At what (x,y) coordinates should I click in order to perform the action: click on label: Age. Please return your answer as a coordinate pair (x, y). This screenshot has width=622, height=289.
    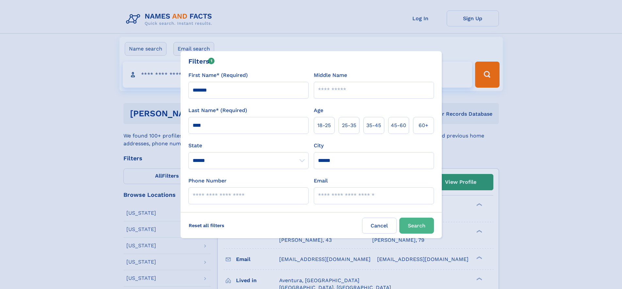
    Looking at the image, I should click on (318, 111).